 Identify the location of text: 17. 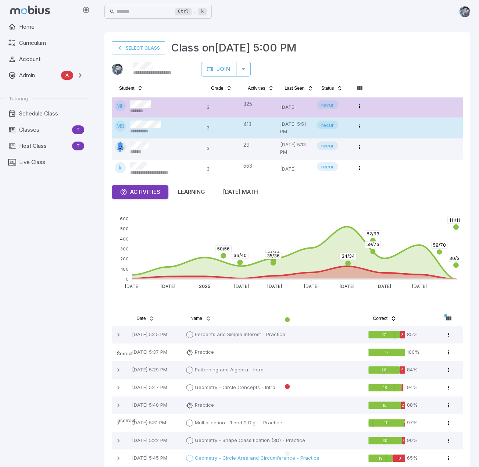
(387, 352).